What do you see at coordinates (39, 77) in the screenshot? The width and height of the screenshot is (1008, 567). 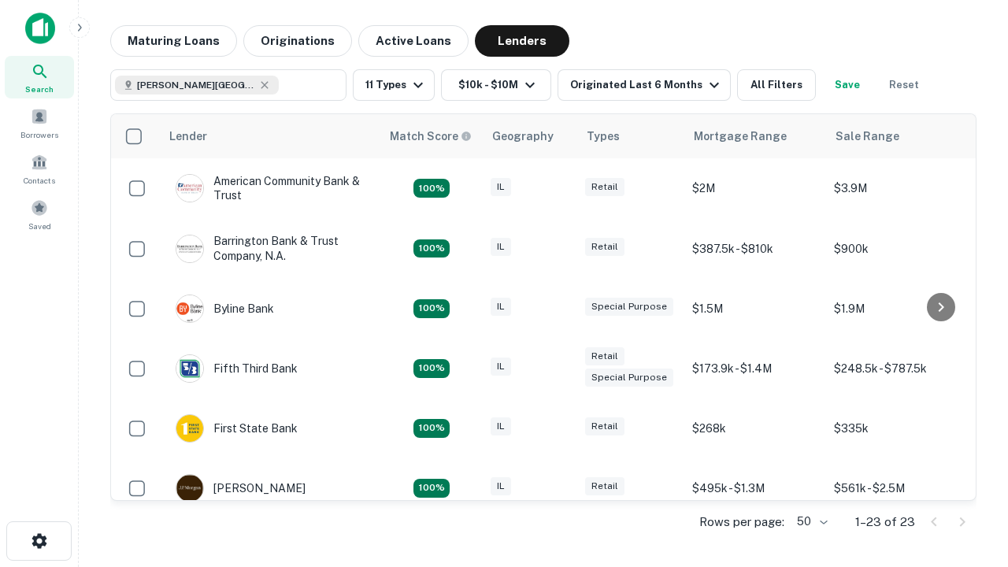 I see `a: Search` at bounding box center [39, 77].